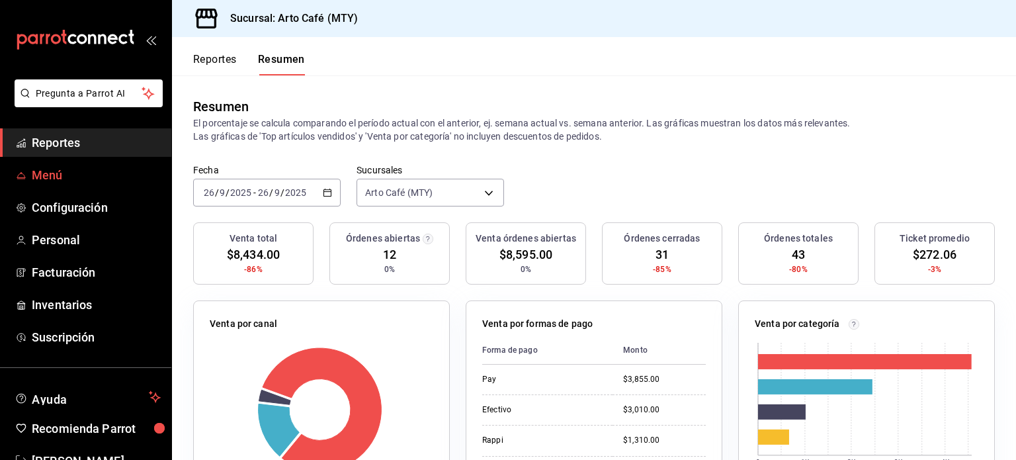  I want to click on h3: Sucursal: Arto Café (MTY), so click(288, 19).